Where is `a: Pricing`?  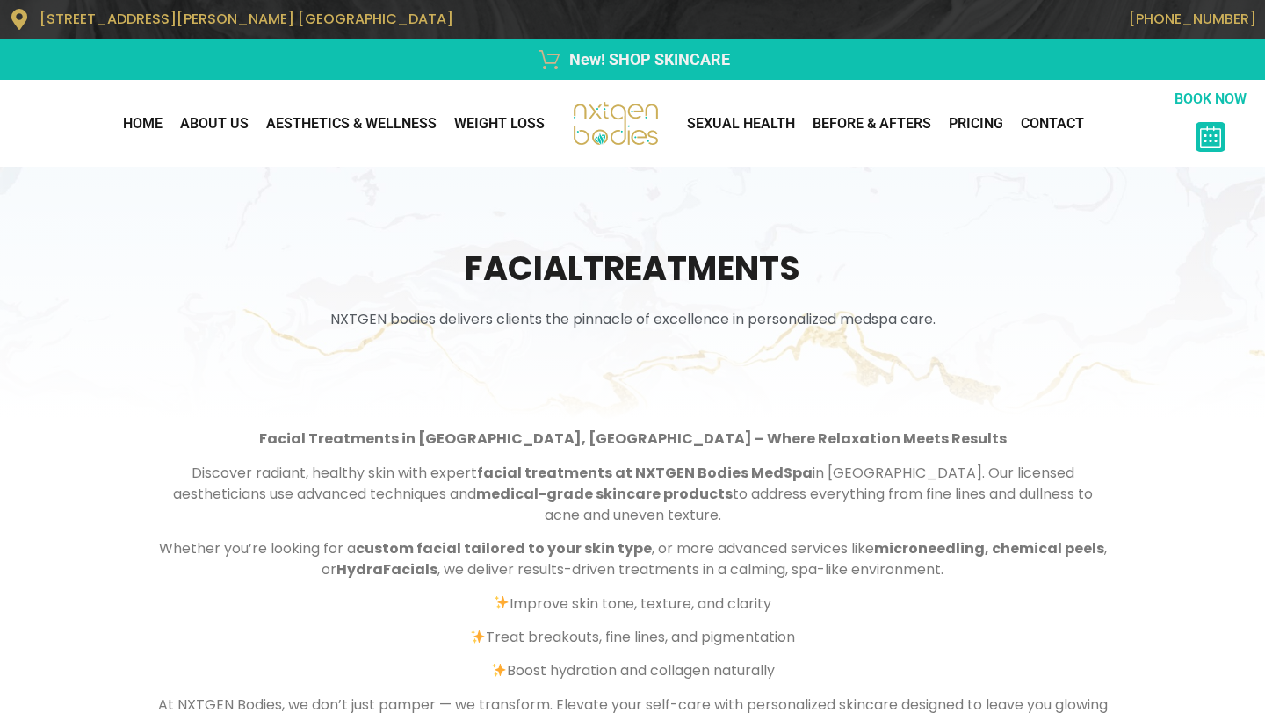 a: Pricing is located at coordinates (976, 124).